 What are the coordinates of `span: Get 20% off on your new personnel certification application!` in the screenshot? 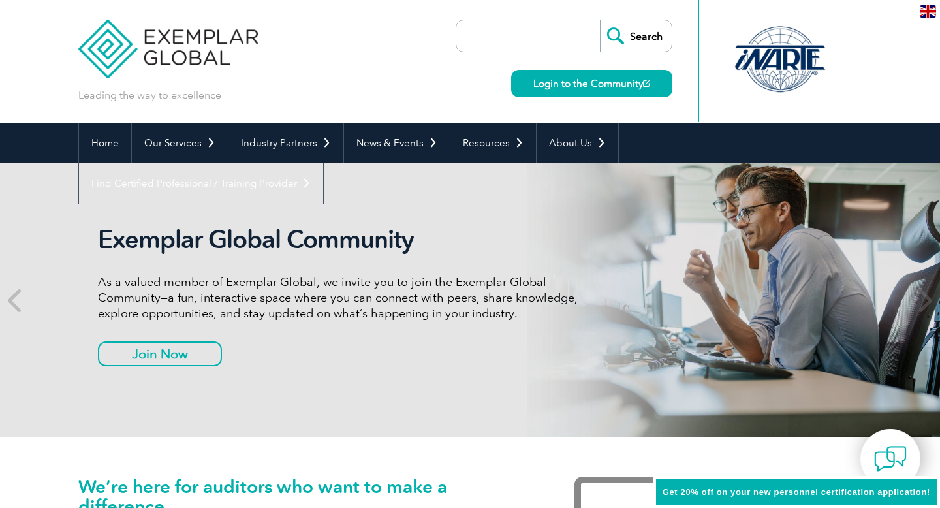 It's located at (797, 492).